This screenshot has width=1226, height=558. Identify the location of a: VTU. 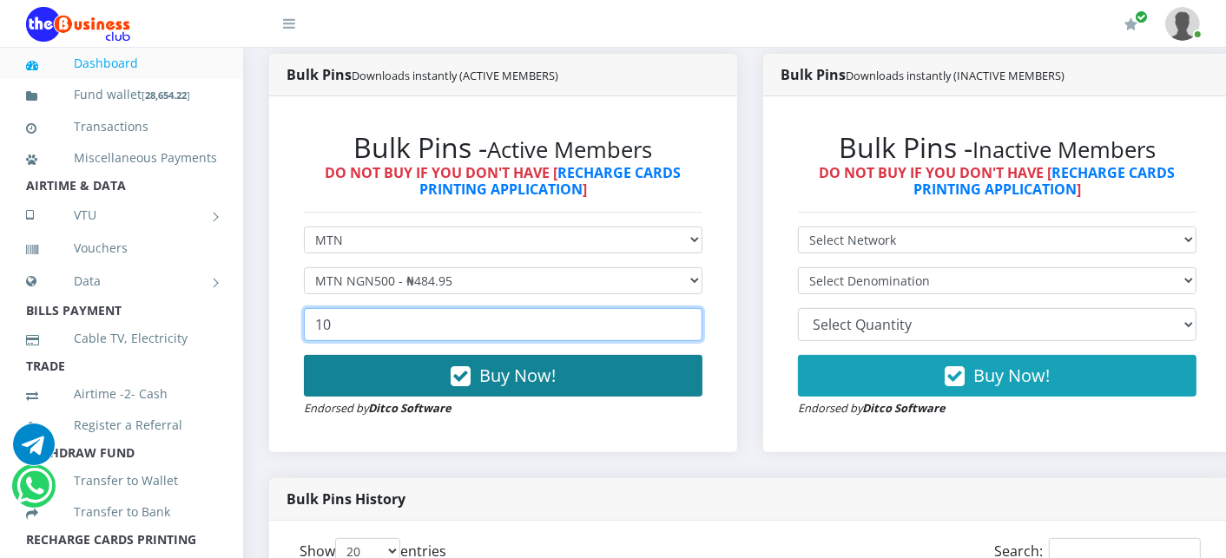
(122, 215).